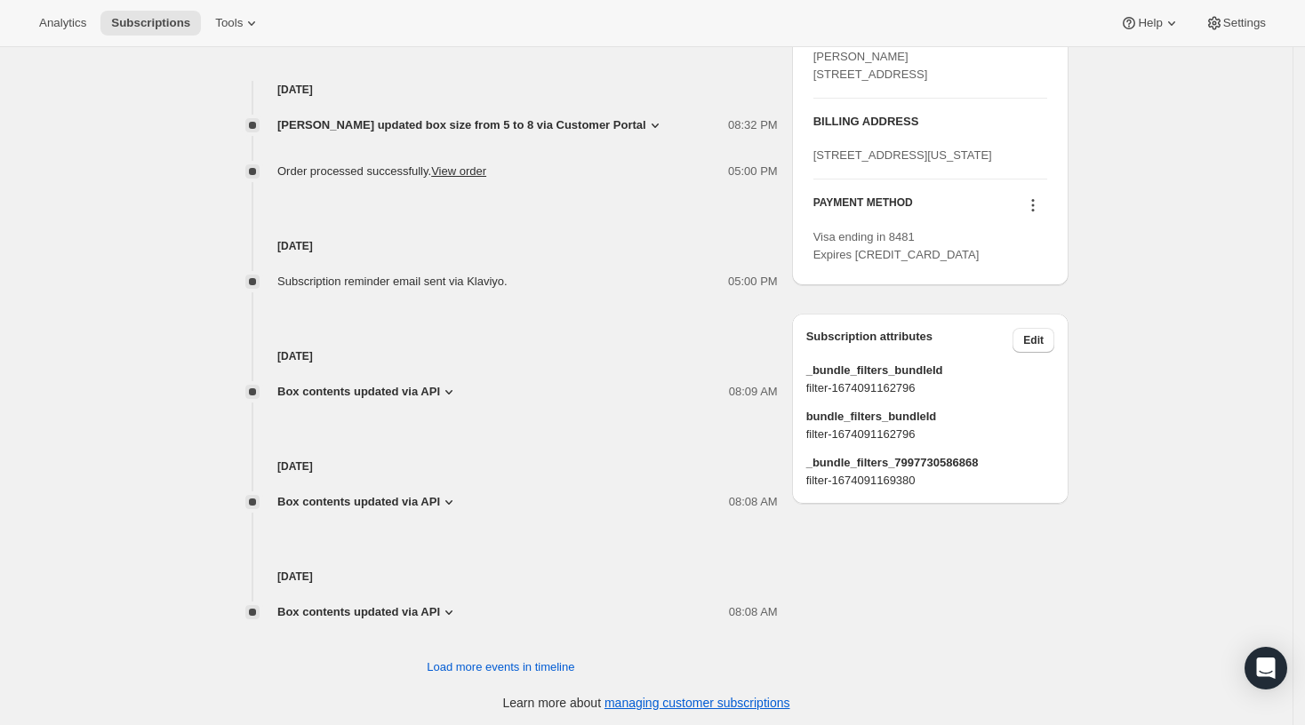  I want to click on h3: PAYMENT METHOD, so click(863, 207).